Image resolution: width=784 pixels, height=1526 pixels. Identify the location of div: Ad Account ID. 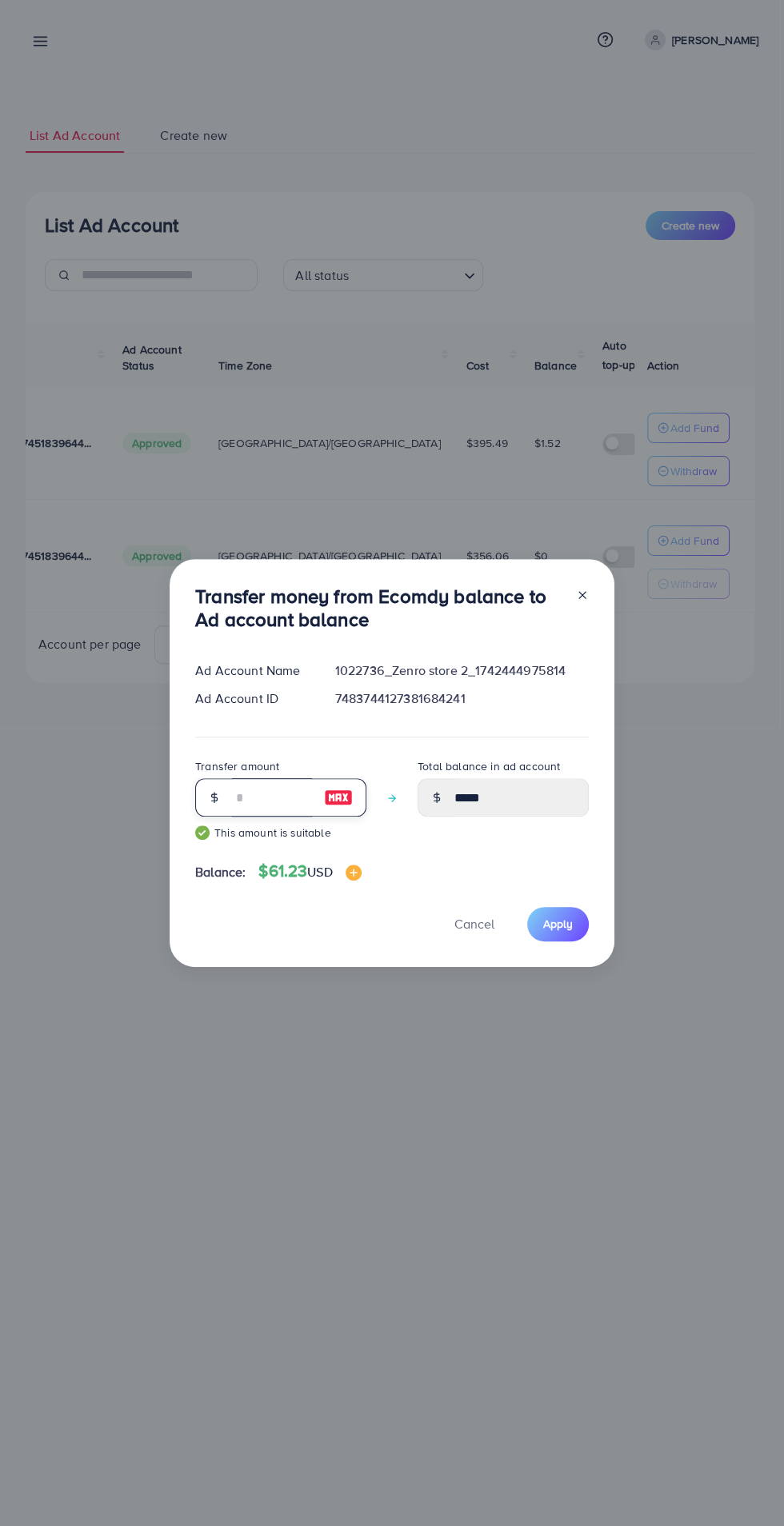
(252, 698).